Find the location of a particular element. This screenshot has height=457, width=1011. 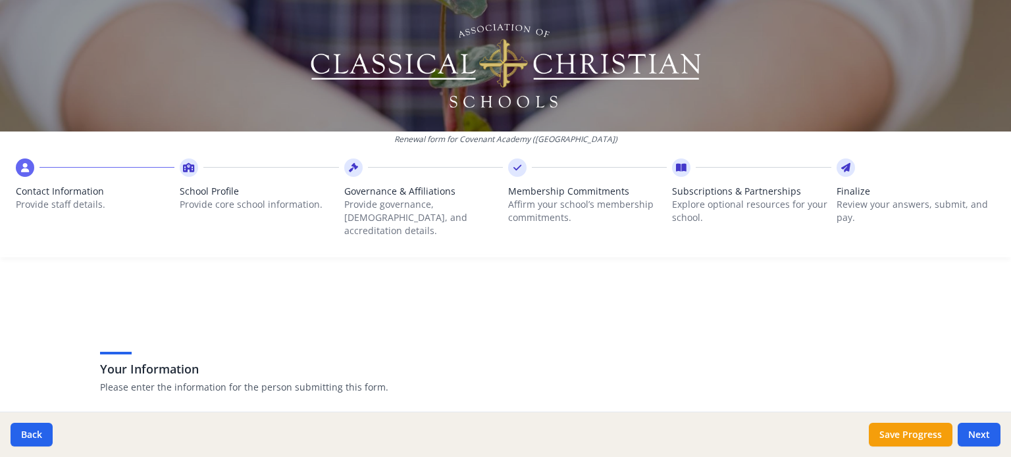

p: Review your answers, submit, and pay. is located at coordinates (915, 211).